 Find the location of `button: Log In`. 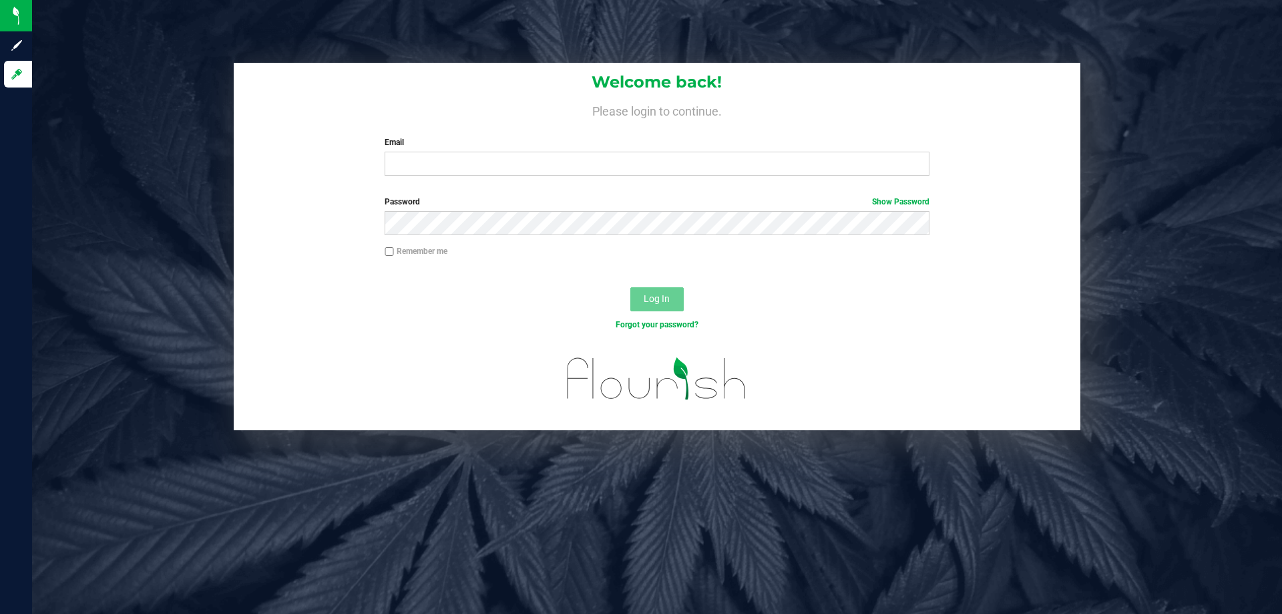

button: Log In is located at coordinates (657, 299).